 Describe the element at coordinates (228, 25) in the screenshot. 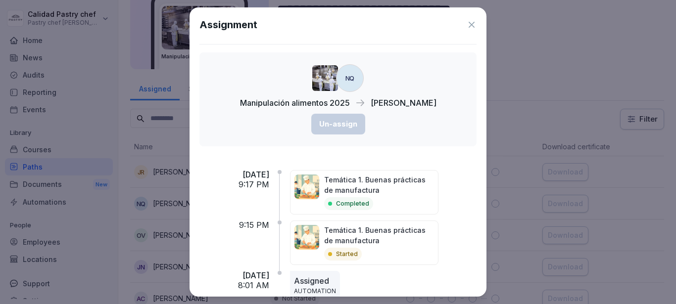

I see `h1: Assignment` at that location.